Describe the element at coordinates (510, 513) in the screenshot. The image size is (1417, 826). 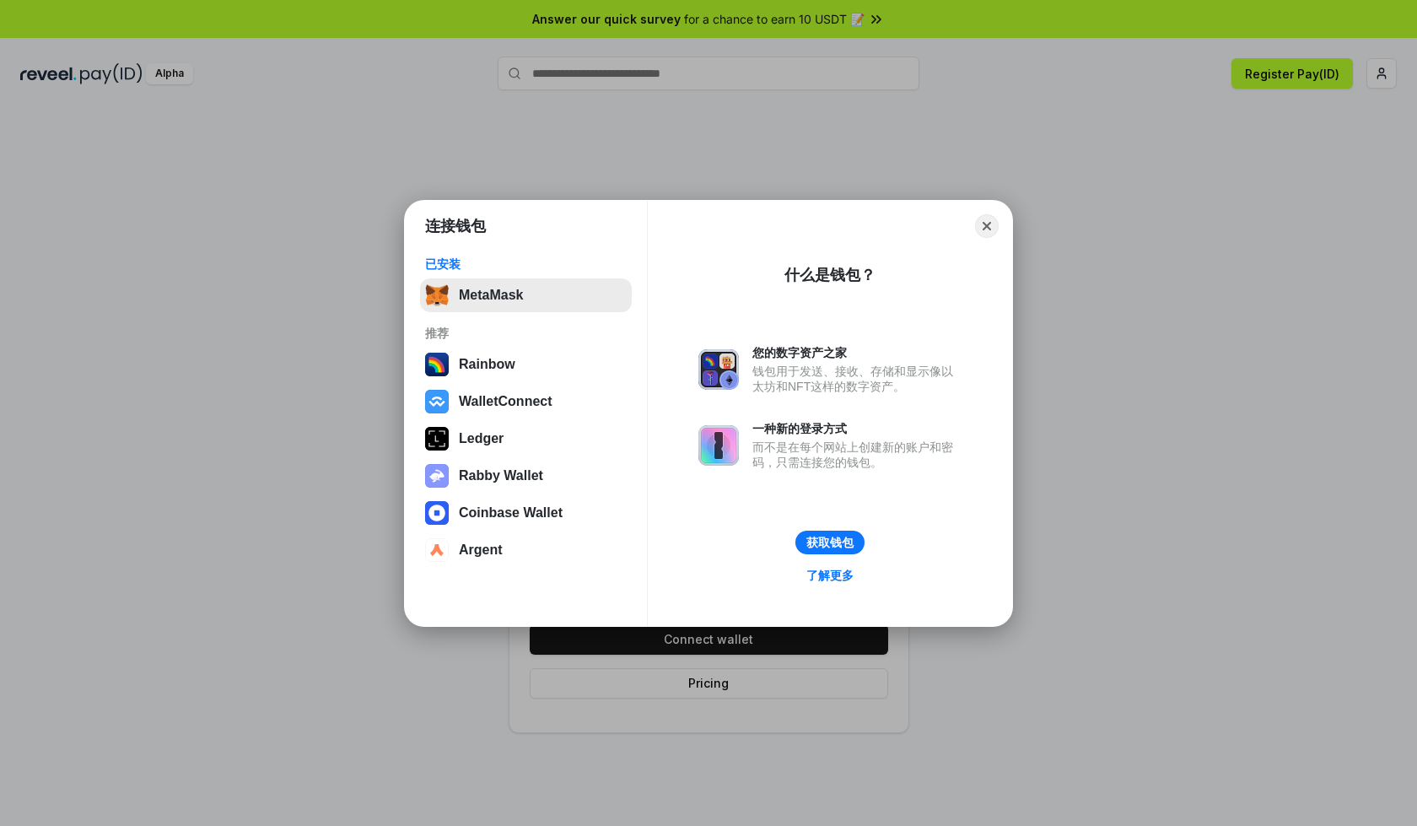
I see `div: Coinbase Wallet` at that location.